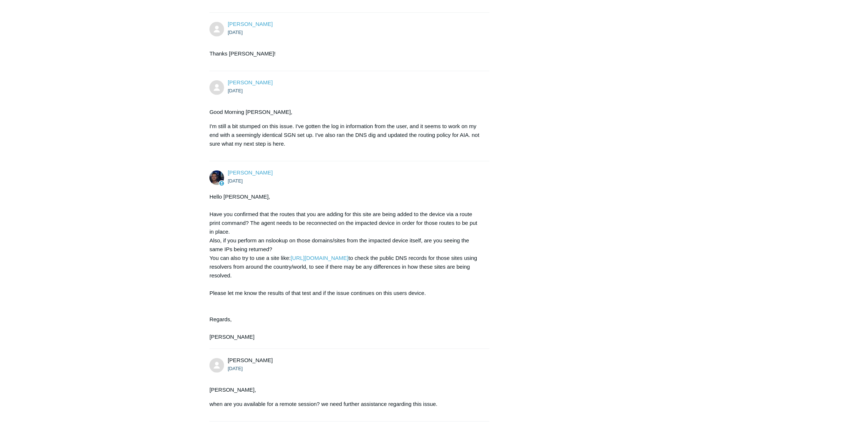 This screenshot has width=843, height=426. Describe the element at coordinates (235, 32) in the screenshot. I see `time: 06/11/2025, 13:49` at that location.